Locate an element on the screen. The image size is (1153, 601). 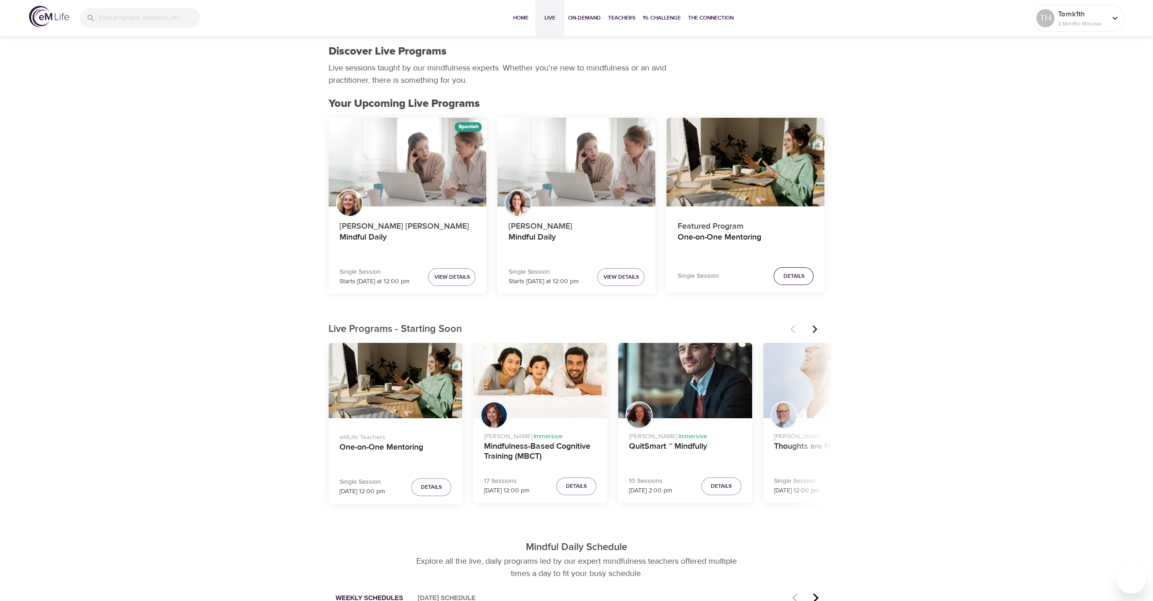
h4: Mindfulness-Based Cognitive Training (MBCT) is located at coordinates (540, 452).